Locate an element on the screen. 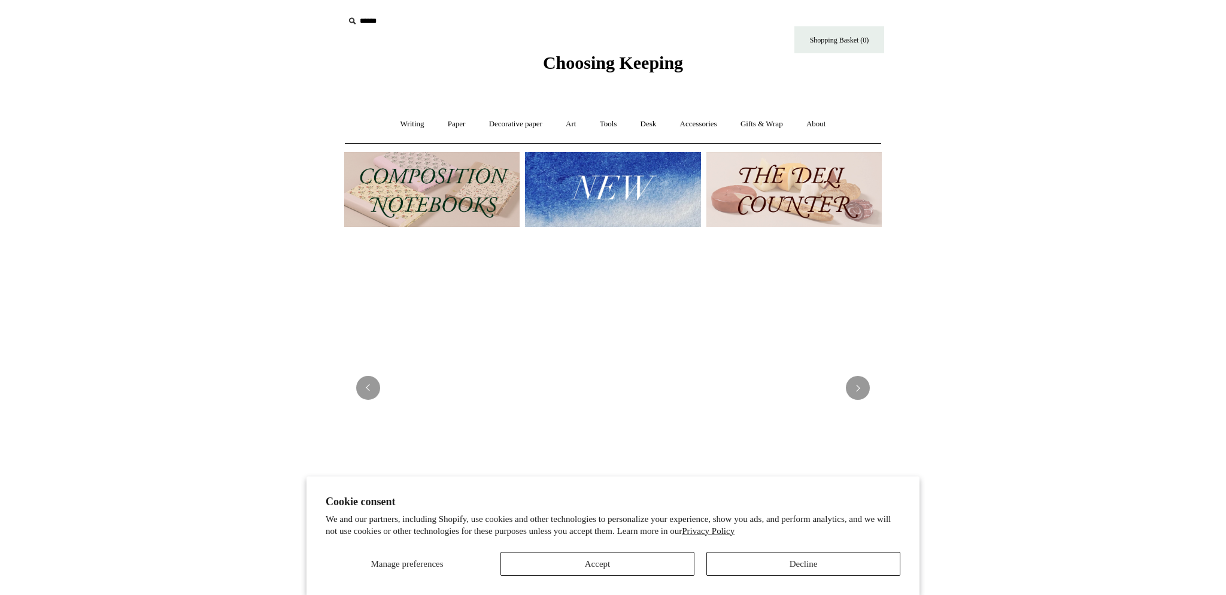  a: Art is located at coordinates (570, 124).